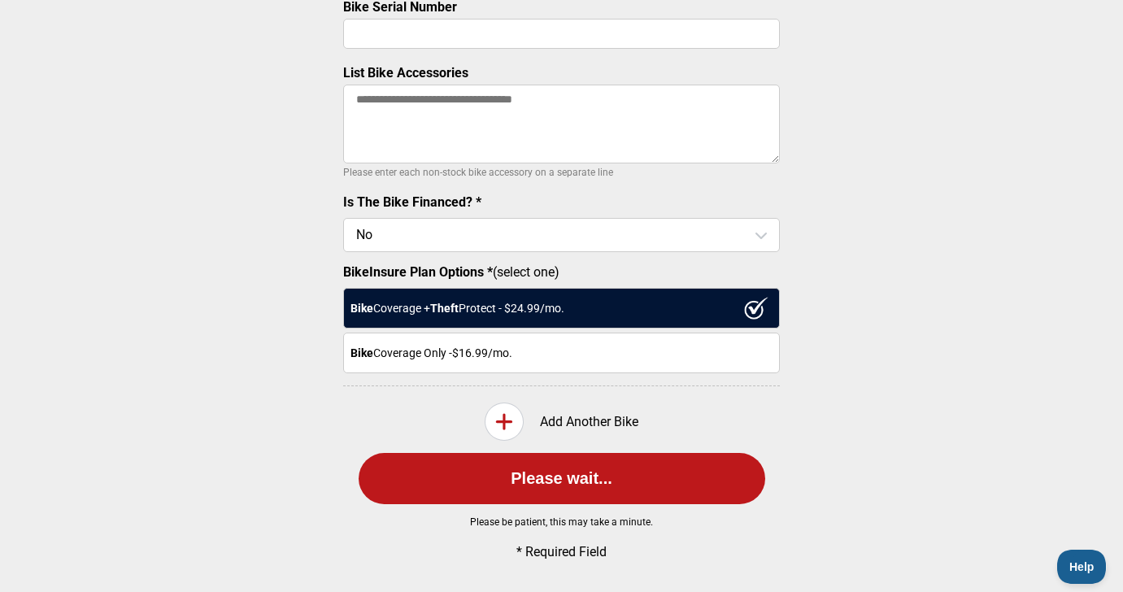 This screenshot has height=592, width=1123. I want to click on div: Coverage + Protect - $ 24.99 /mo., so click(561, 308).